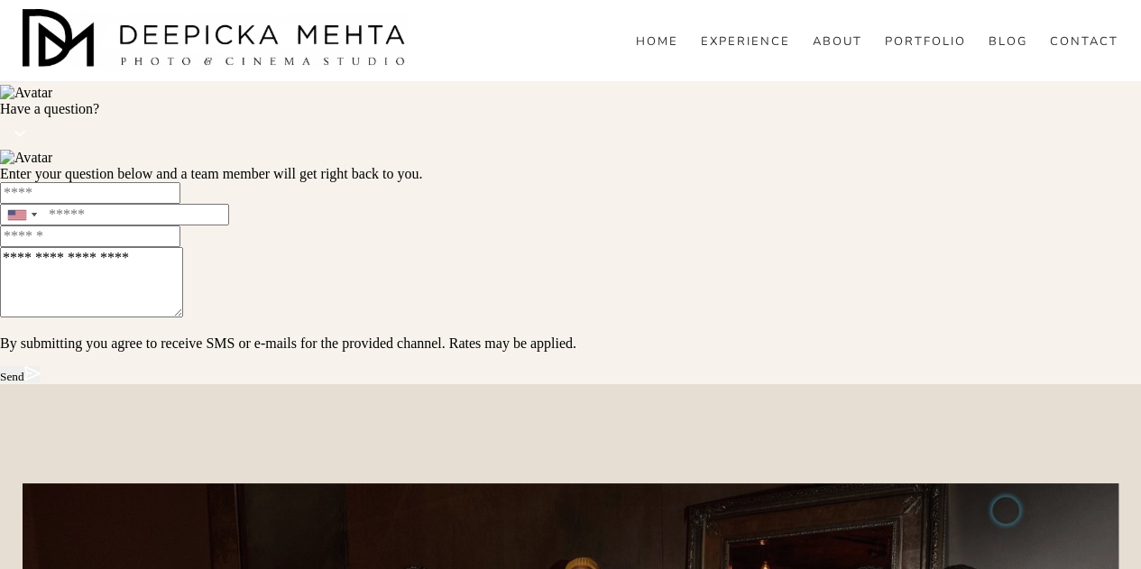  Describe the element at coordinates (1007, 42) in the screenshot. I see `span: BLOG` at that location.